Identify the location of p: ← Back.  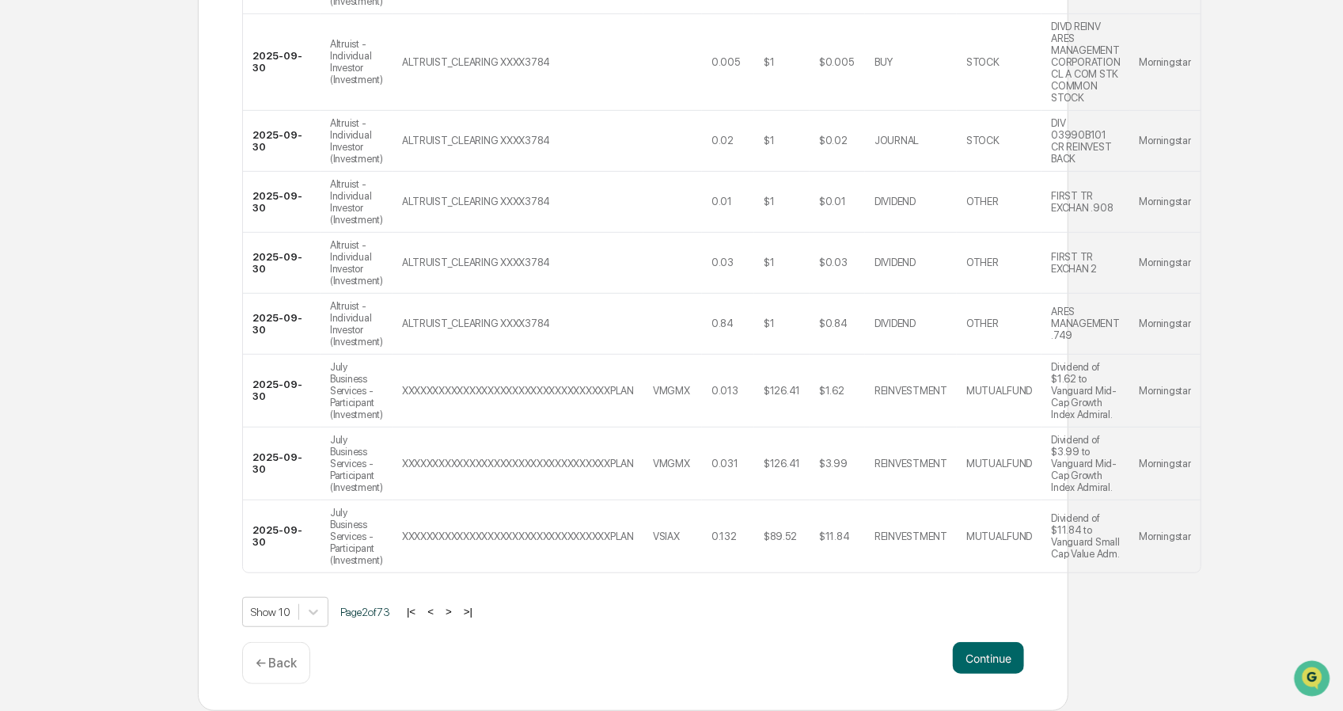
(276, 662).